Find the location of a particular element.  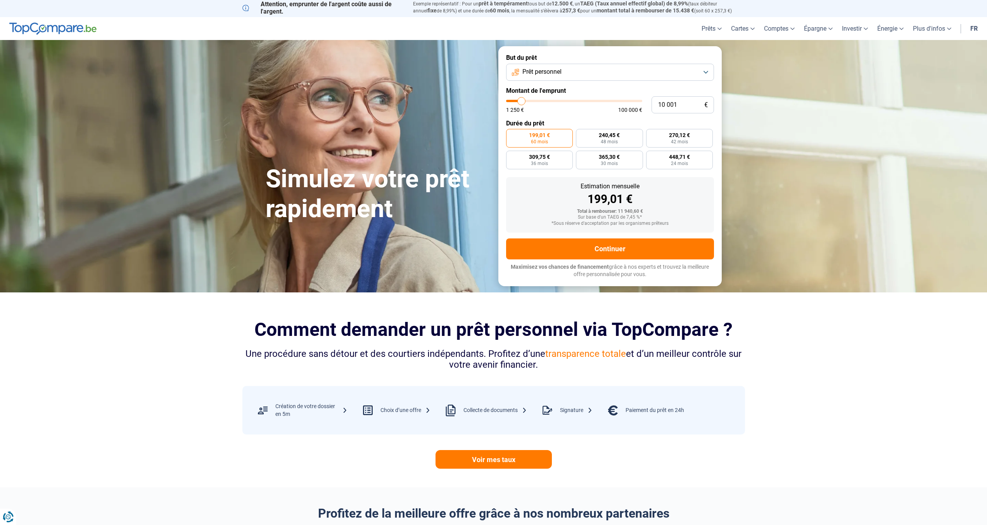

span: 257,3 € is located at coordinates (571, 10).